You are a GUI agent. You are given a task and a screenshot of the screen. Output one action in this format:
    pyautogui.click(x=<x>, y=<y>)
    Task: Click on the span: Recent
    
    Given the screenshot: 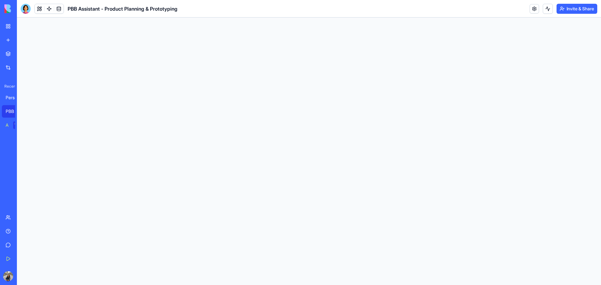 What is the action you would take?
    pyautogui.click(x=8, y=86)
    